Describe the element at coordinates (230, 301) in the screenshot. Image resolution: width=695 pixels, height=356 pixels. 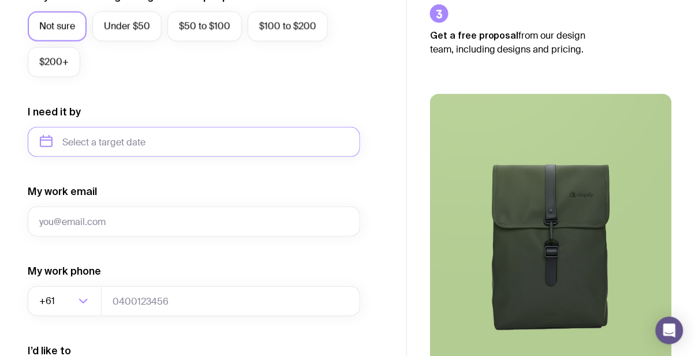
I see `input: 0400123456` at that location.